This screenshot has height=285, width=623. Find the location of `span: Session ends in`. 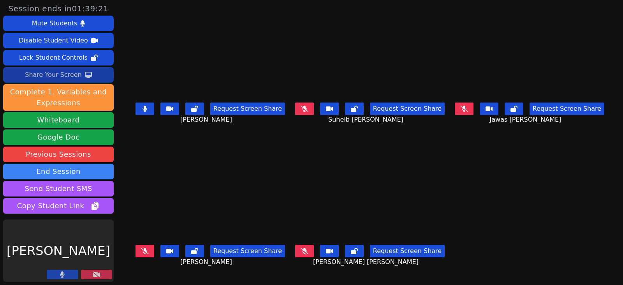

span: Session ends in is located at coordinates (58, 9).